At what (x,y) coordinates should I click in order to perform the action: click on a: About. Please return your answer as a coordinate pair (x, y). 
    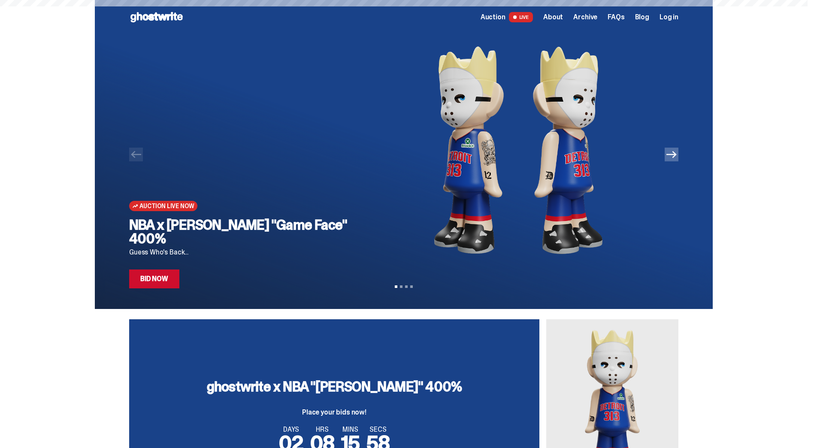
    Looking at the image, I should click on (553, 17).